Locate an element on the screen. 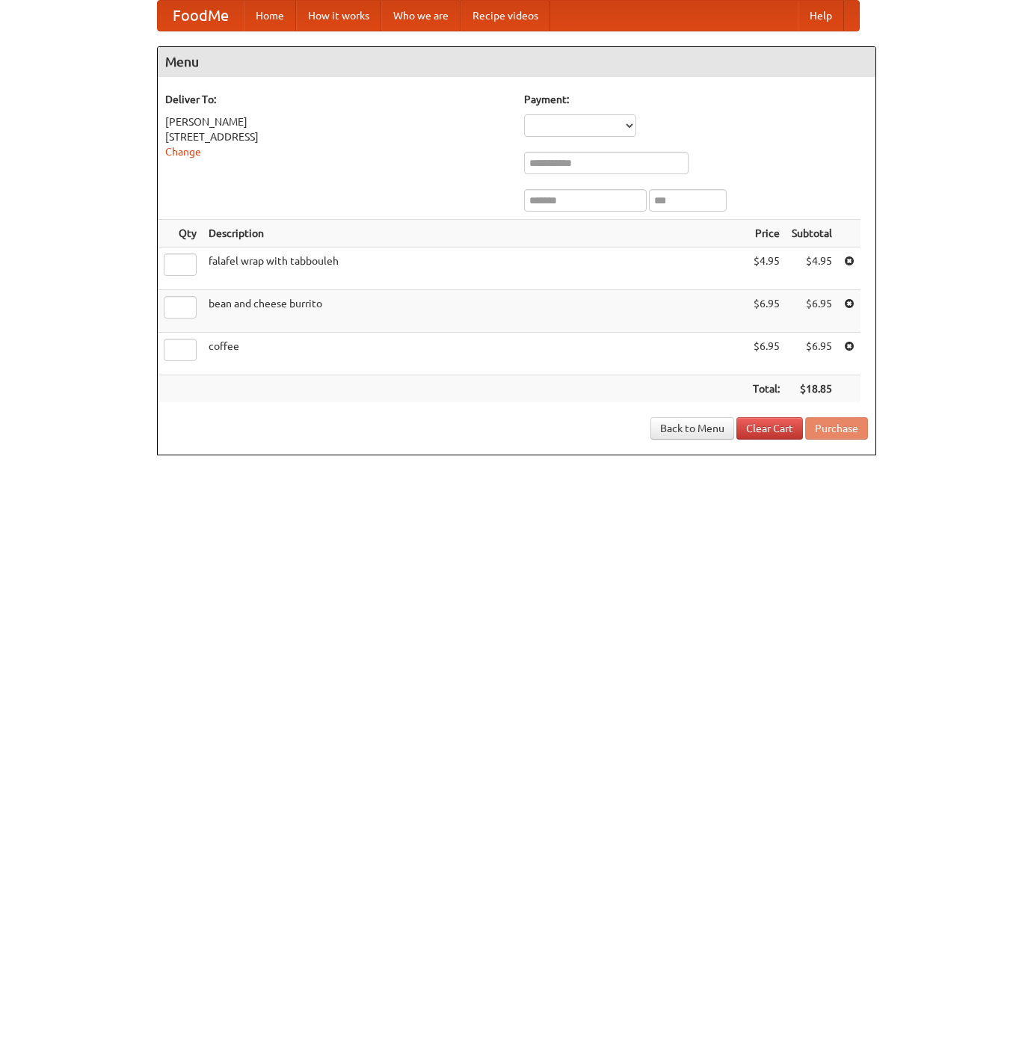 This screenshot has width=1016, height=1058. td: bean and cheese burrito is located at coordinates (475, 311).